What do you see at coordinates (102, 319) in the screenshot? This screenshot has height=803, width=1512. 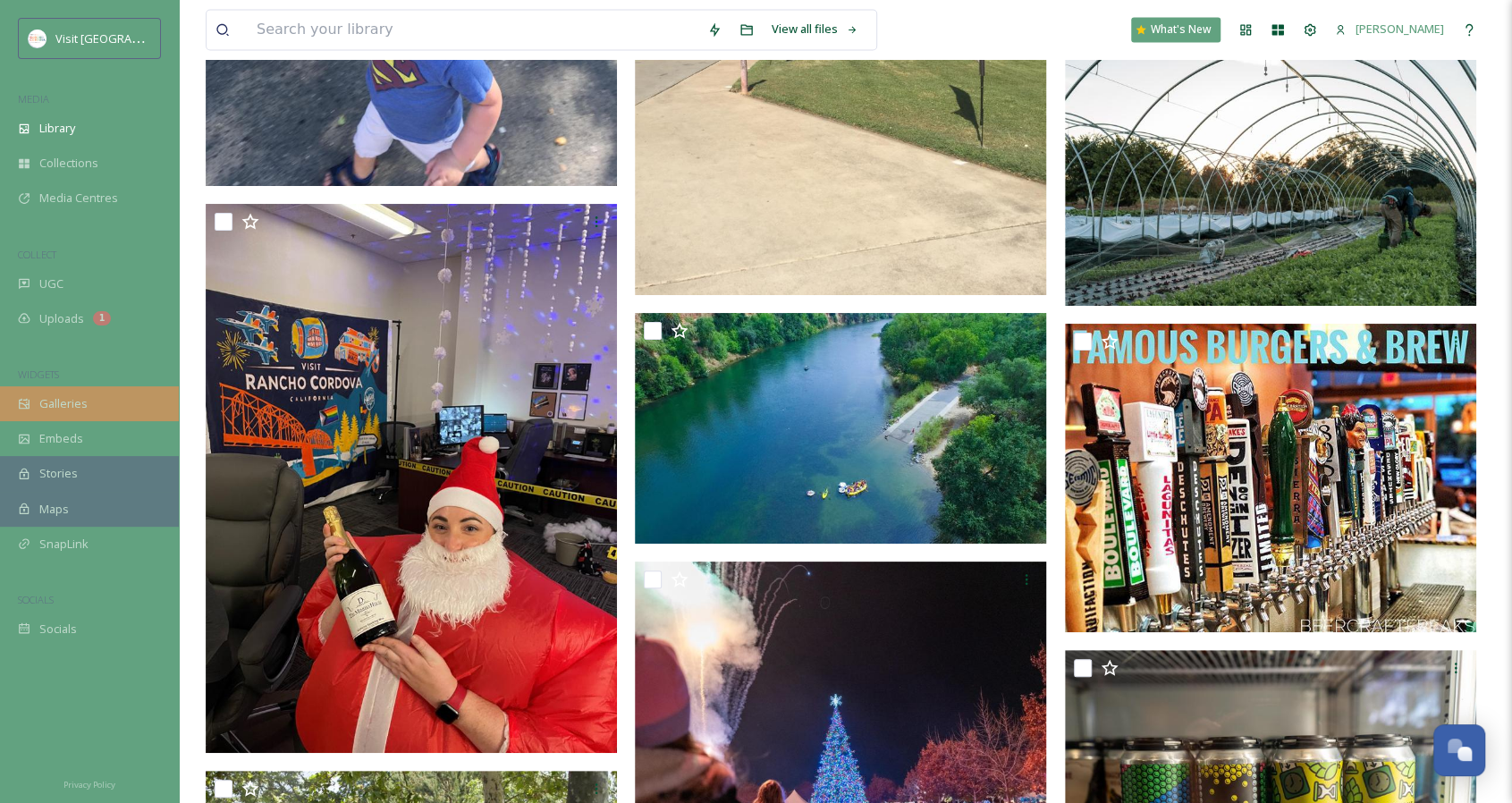 I see `div: 1` at bounding box center [102, 319].